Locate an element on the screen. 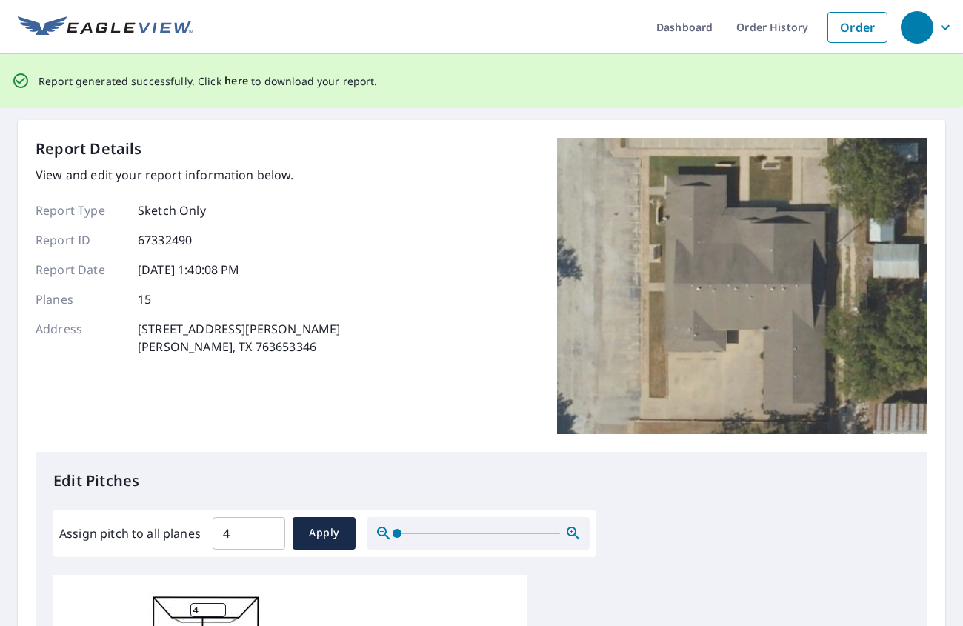 This screenshot has height=626, width=963. button: Apply is located at coordinates (324, 533).